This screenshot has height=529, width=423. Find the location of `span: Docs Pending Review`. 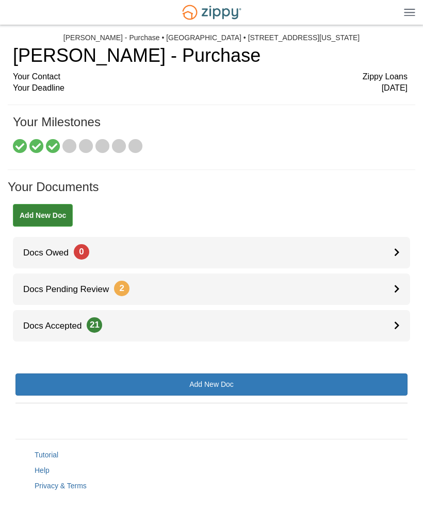

span: Docs Pending Review is located at coordinates (71, 289).